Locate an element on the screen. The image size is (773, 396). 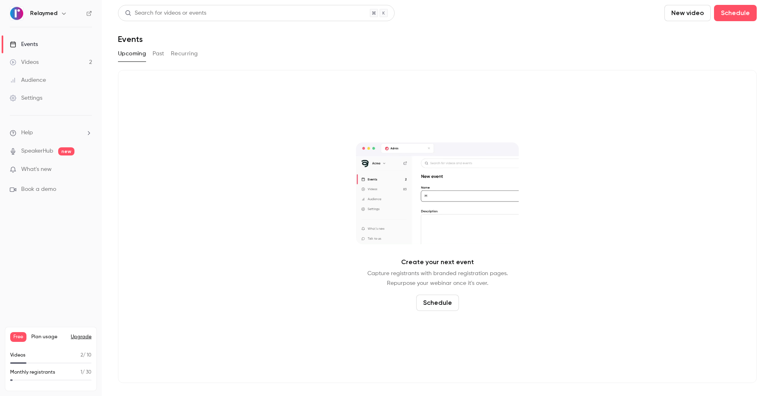
span: Plan usage is located at coordinates (48, 337).